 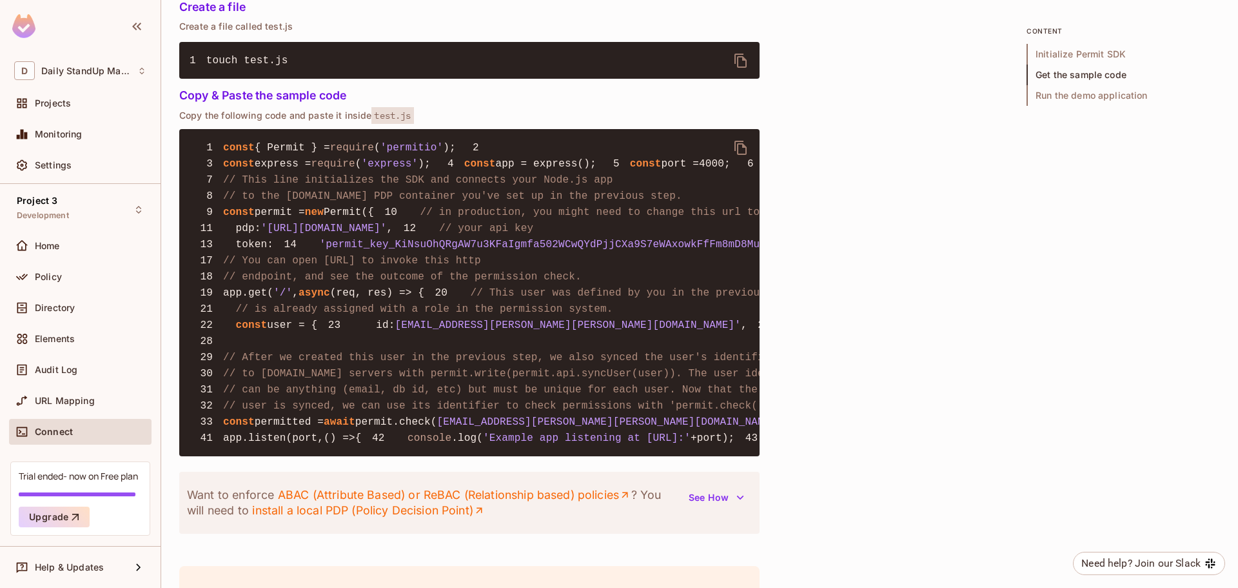 What do you see at coordinates (53, 103) in the screenshot?
I see `span: Projects` at bounding box center [53, 103].